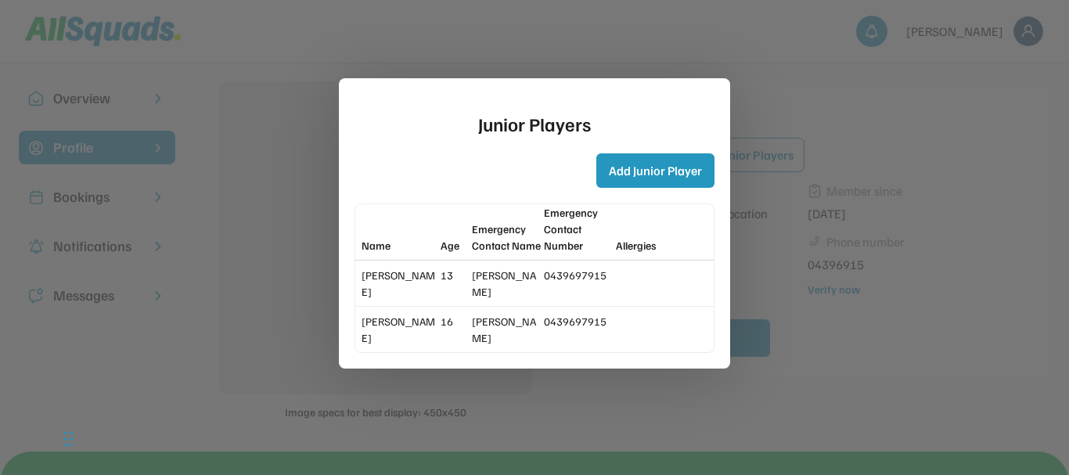  I want to click on button: Add Junior Player, so click(655, 171).